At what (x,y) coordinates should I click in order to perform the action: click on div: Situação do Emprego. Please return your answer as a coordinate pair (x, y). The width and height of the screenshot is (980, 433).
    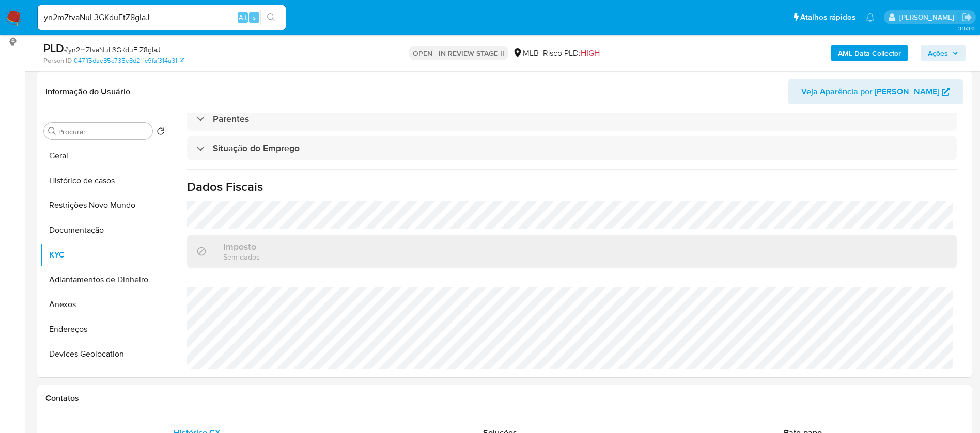
    Looking at the image, I should click on (572, 148).